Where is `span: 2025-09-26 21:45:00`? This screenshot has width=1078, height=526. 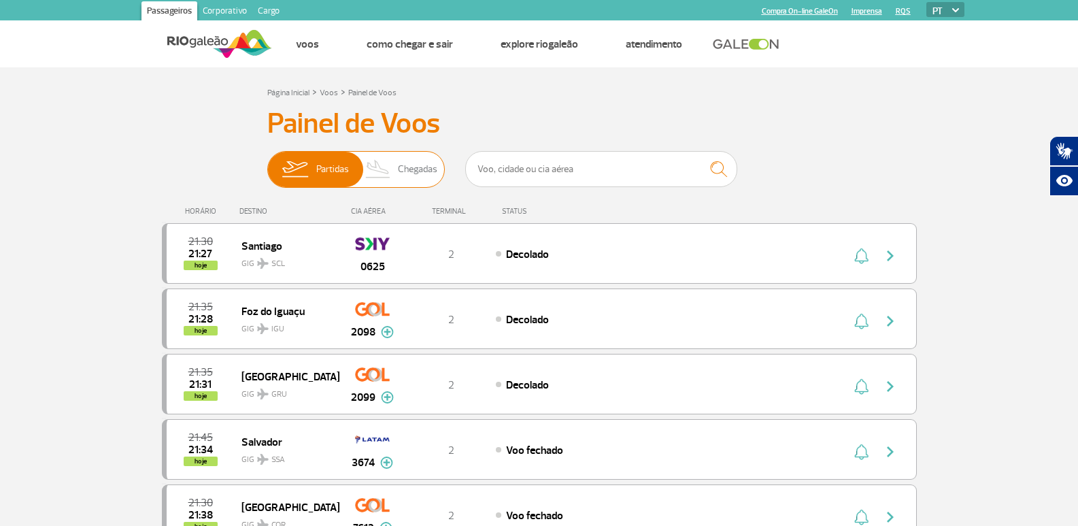
span: 2025-09-26 21:45:00 is located at coordinates (201, 437).